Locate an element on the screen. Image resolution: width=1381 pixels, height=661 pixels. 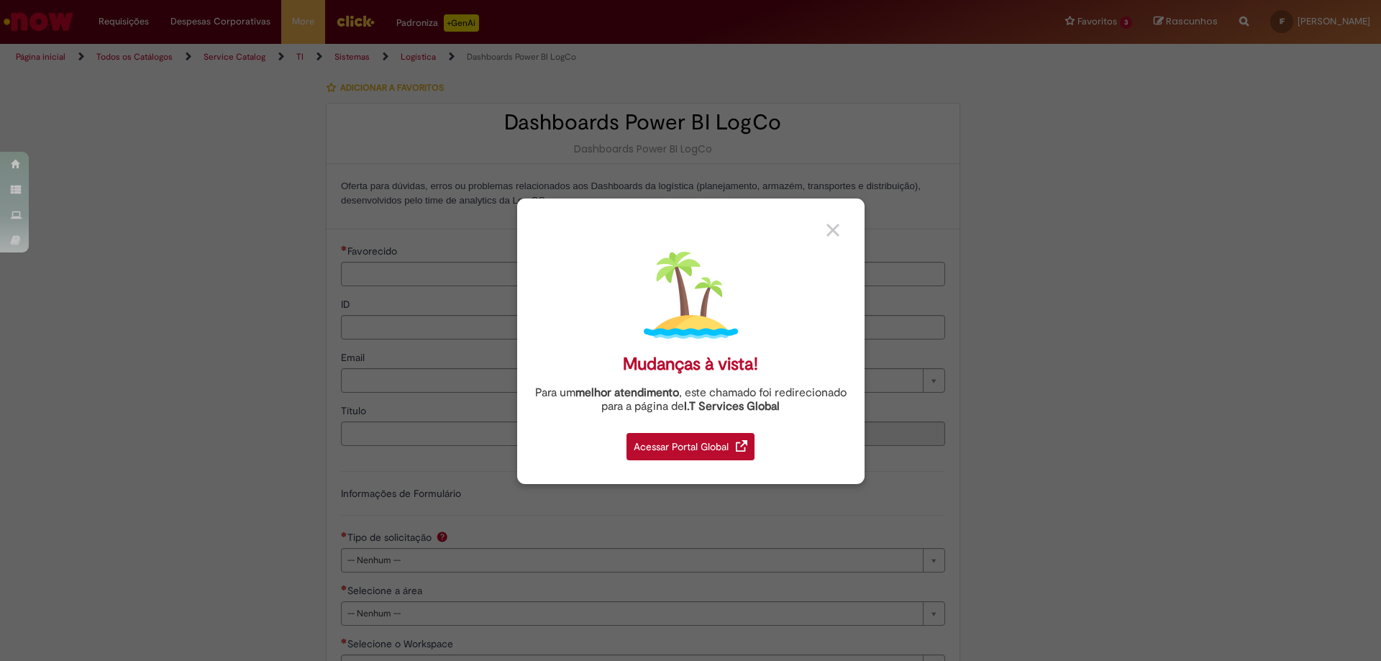
img: redirect_link.png is located at coordinates (742, 446).